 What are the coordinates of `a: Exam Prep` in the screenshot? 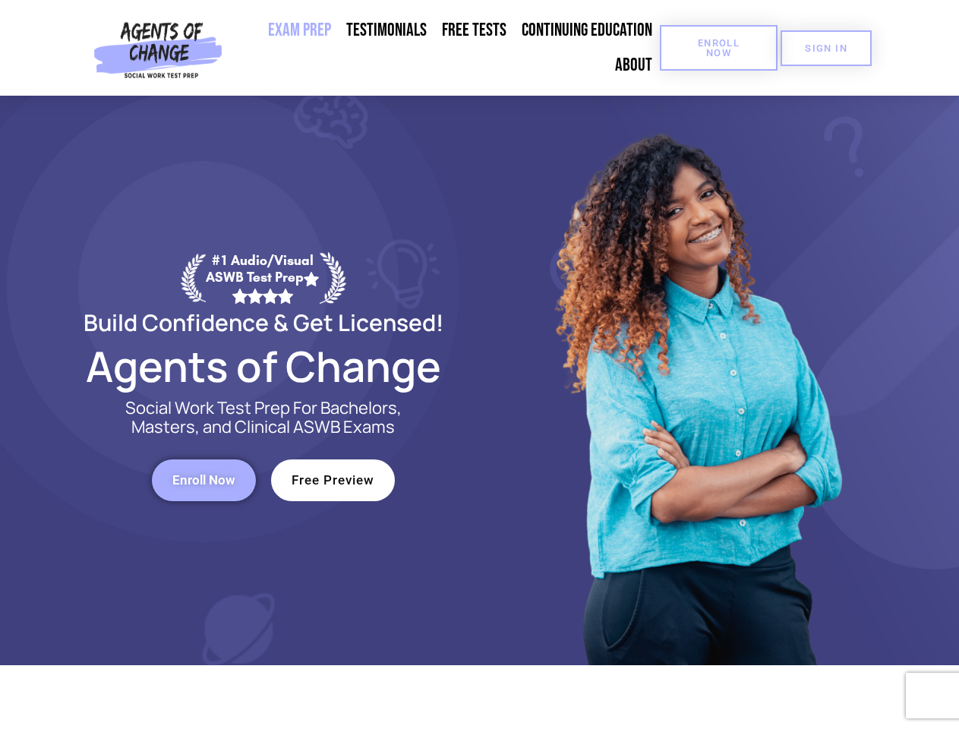 It's located at (299, 30).